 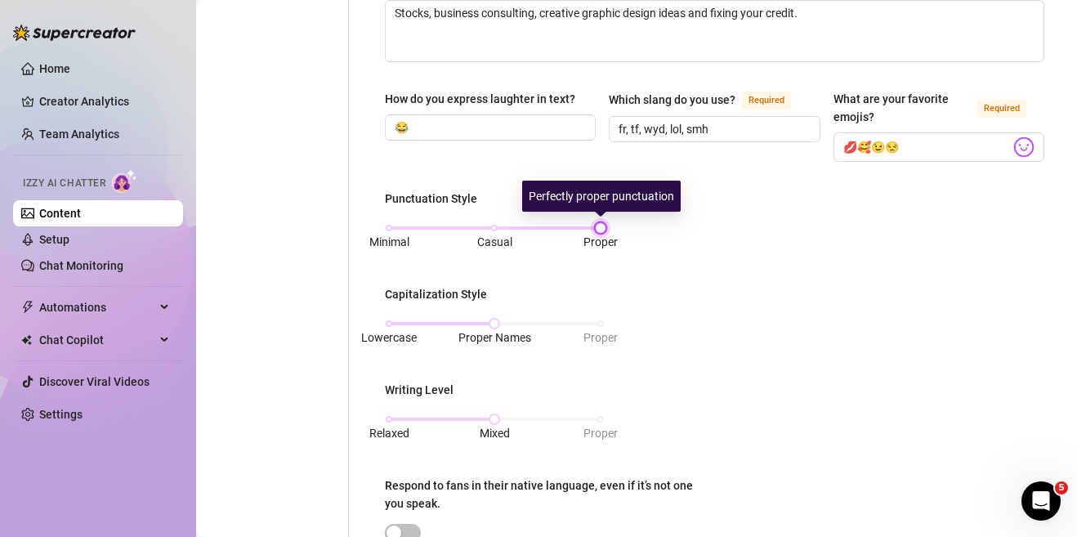 I want to click on span: Minimal, so click(x=389, y=242).